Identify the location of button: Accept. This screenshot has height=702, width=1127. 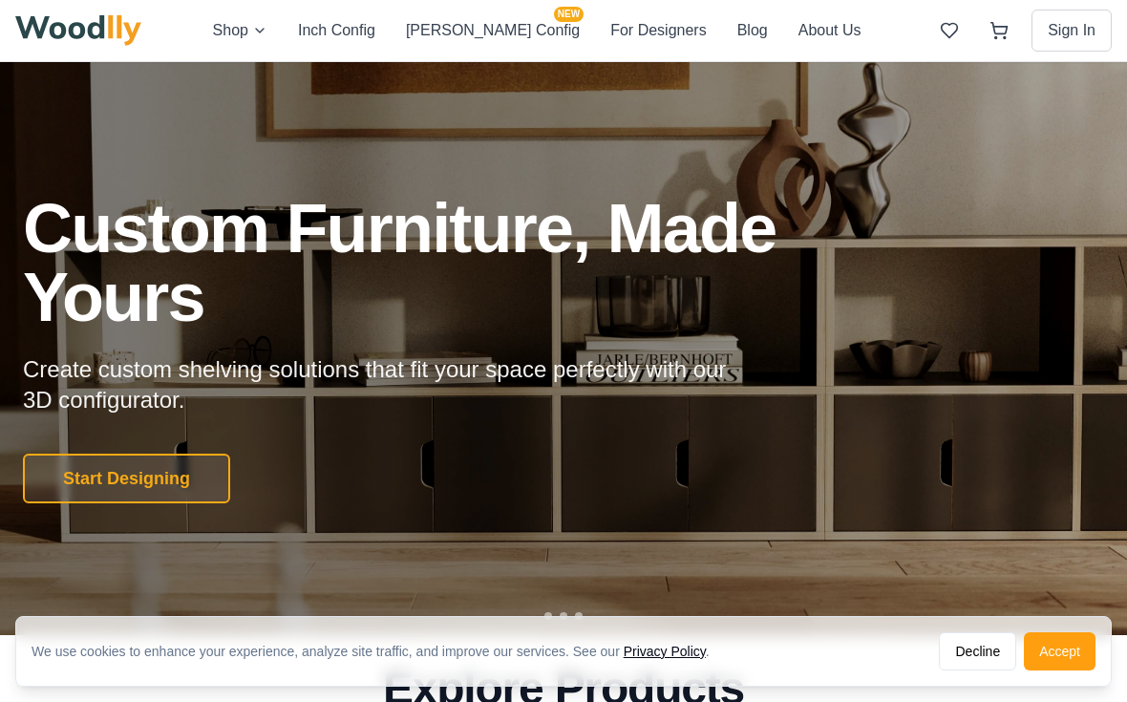
(1059, 651).